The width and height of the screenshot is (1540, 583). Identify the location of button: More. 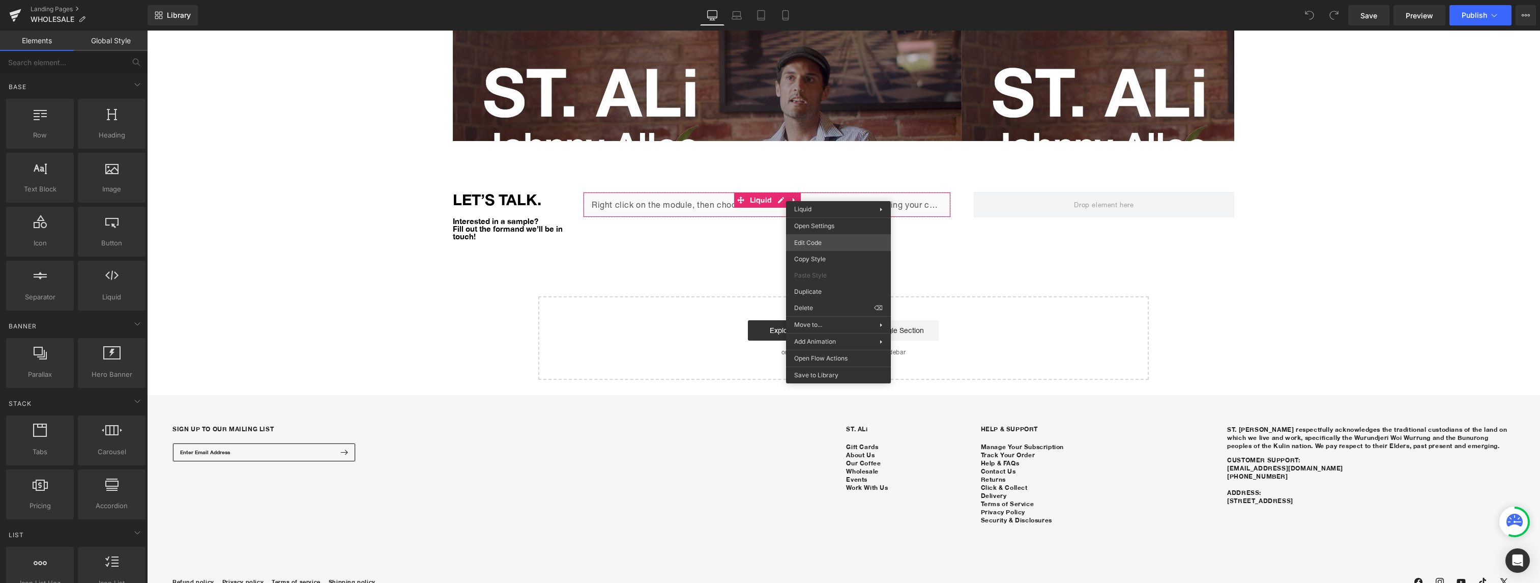
(1526, 15).